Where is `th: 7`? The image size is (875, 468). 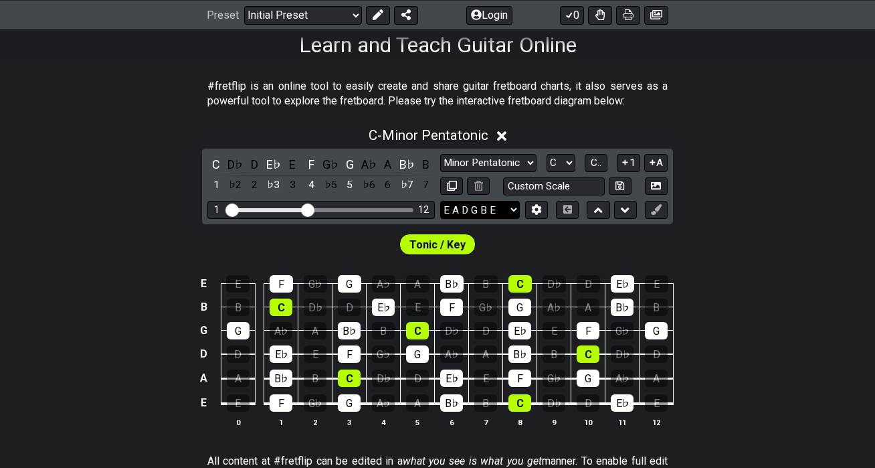
th: 7 is located at coordinates (486, 422).